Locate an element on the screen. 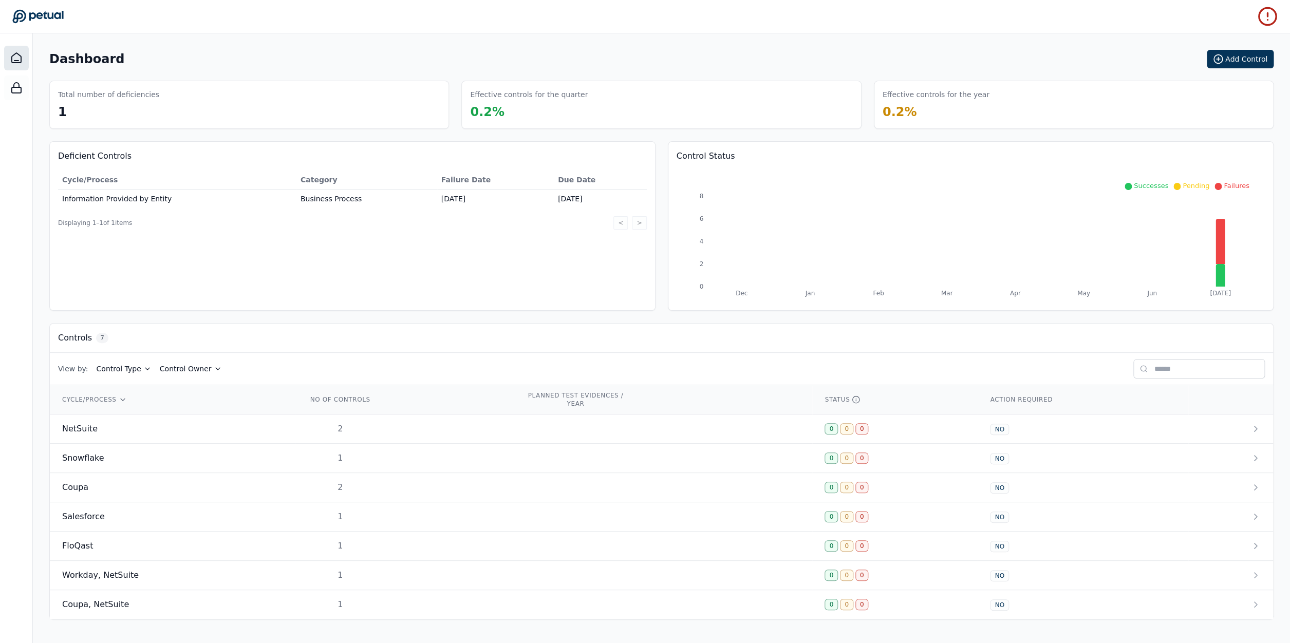 The image size is (1290, 643). span: View by: is located at coordinates (73, 369).